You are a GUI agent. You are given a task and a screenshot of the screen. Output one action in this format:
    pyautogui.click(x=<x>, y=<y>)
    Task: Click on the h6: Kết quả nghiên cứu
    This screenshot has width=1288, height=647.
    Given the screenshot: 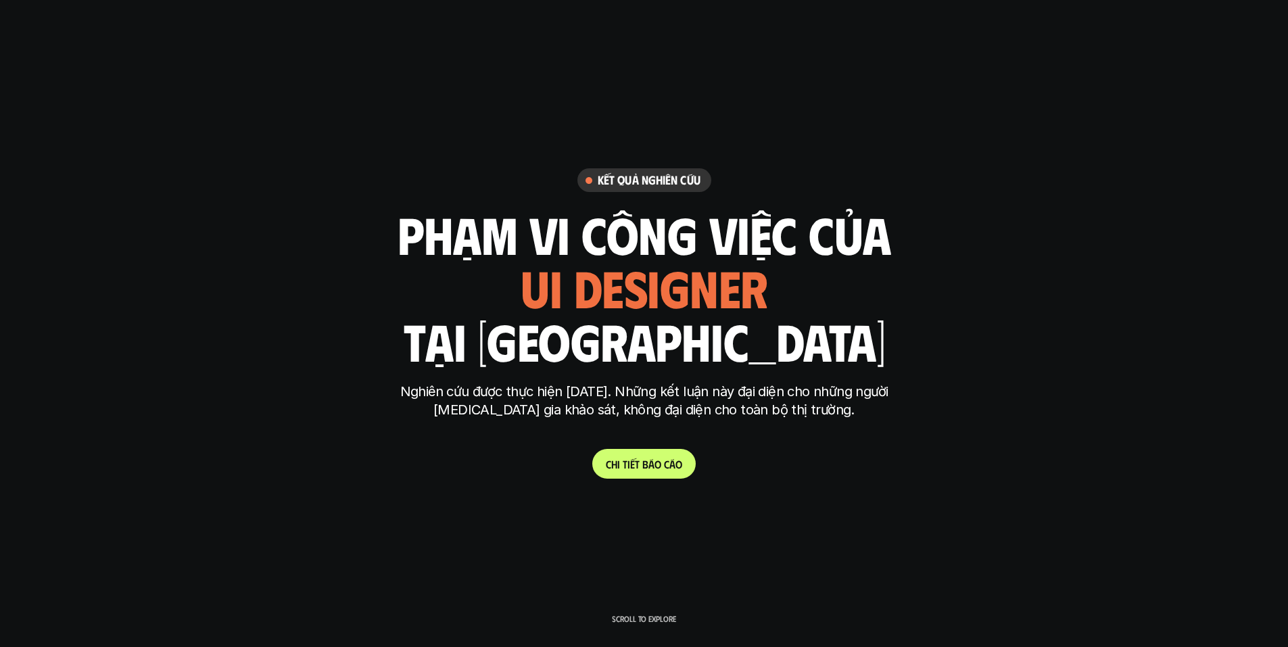 What is the action you would take?
    pyautogui.click(x=649, y=180)
    